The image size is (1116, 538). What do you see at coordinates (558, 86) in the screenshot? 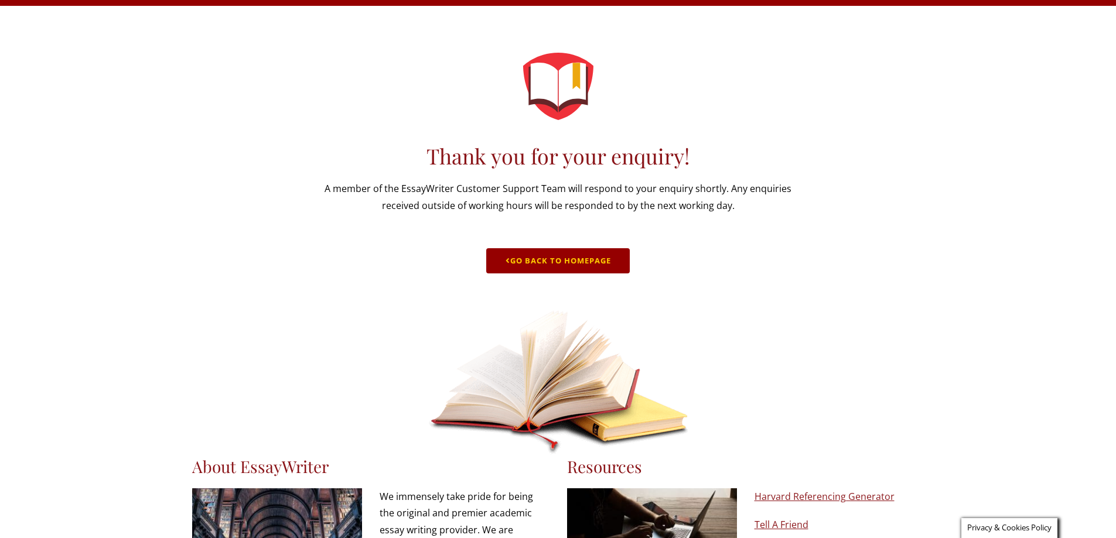
I see `img: logo-emblem.svg` at bounding box center [558, 86].